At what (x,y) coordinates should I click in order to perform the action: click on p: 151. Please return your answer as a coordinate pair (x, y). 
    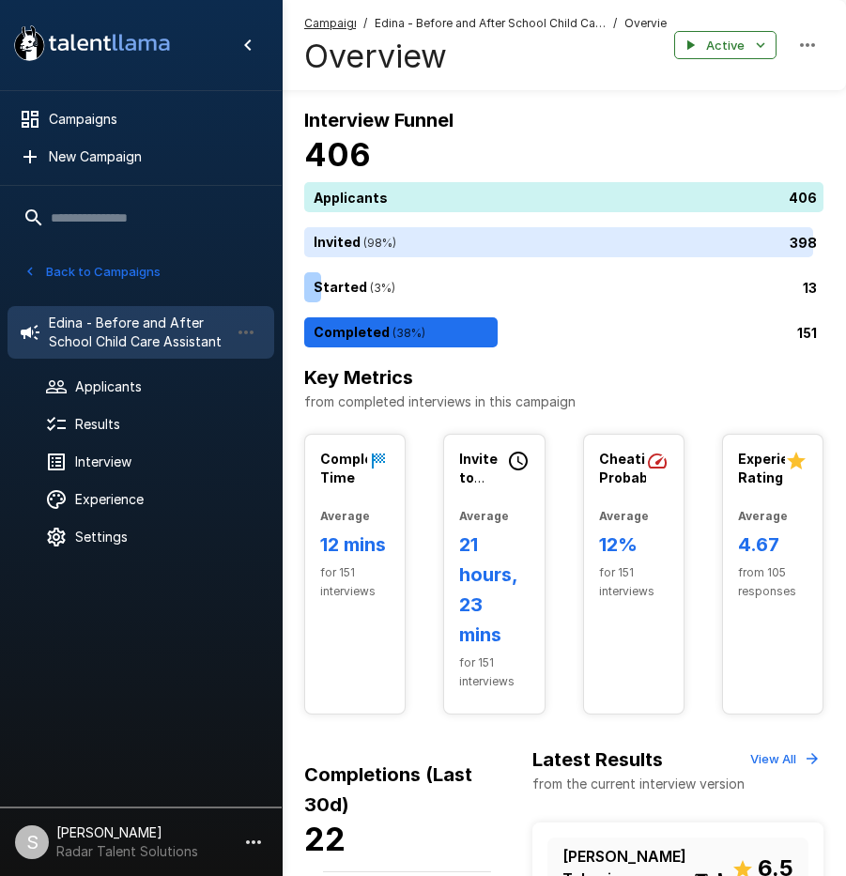
    Looking at the image, I should click on (806, 332).